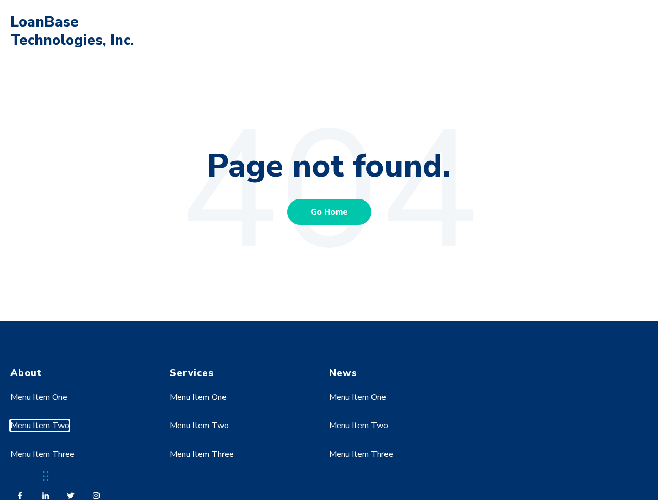 The image size is (658, 500). What do you see at coordinates (80, 373) in the screenshot?
I see `h4: About` at bounding box center [80, 373].